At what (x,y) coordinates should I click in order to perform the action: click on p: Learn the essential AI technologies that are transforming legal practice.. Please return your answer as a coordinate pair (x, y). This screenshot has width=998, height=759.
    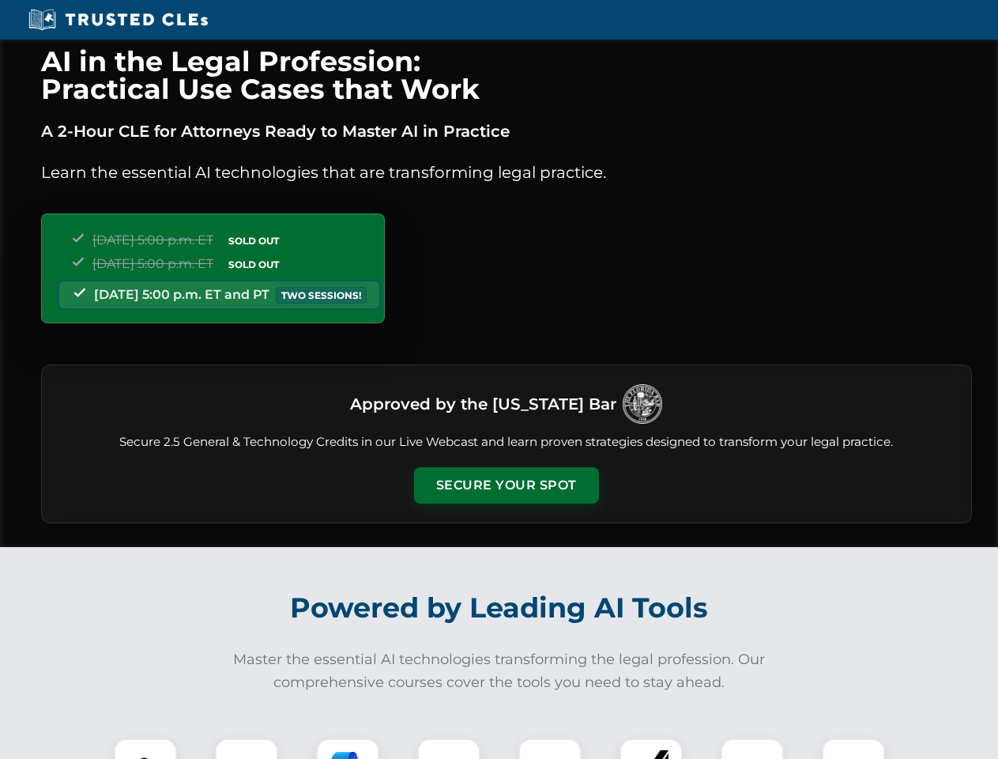
    Looking at the image, I should click on (507, 172).